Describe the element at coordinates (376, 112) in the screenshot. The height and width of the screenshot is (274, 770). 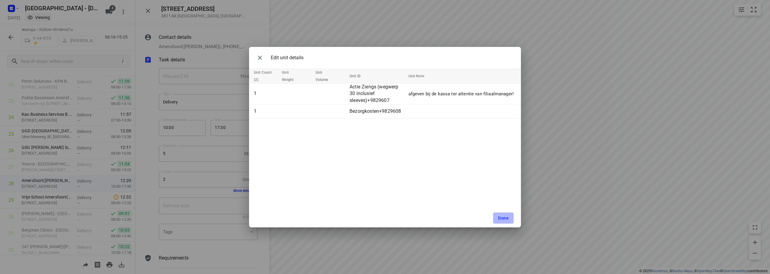
I see `td: Bezorgkosten+9829608` at that location.